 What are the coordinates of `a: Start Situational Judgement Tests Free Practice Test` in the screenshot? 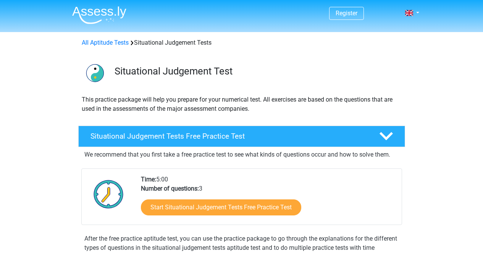 It's located at (221, 207).